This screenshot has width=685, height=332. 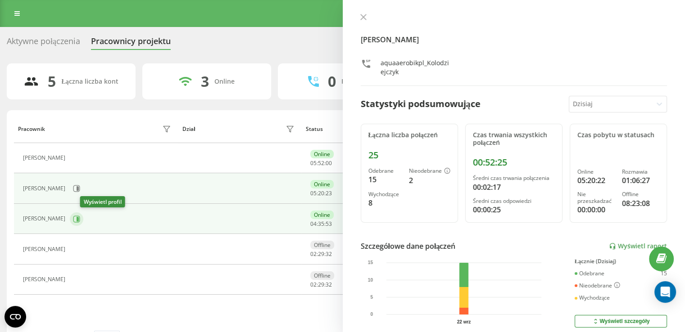 What do you see at coordinates (321, 163) in the screenshot?
I see `span: 52` at bounding box center [321, 163].